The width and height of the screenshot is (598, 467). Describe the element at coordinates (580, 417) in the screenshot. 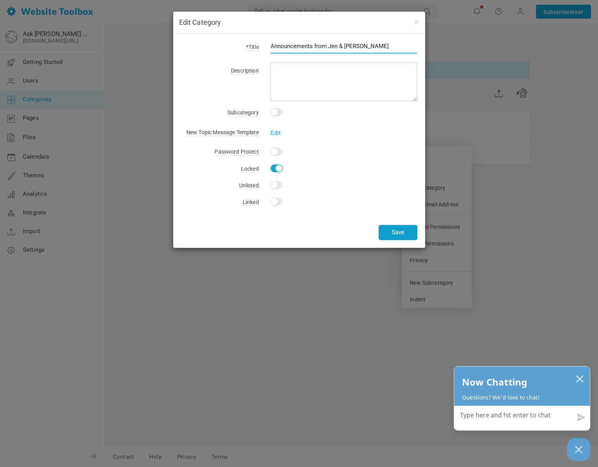

I see `button: Send message` at that location.